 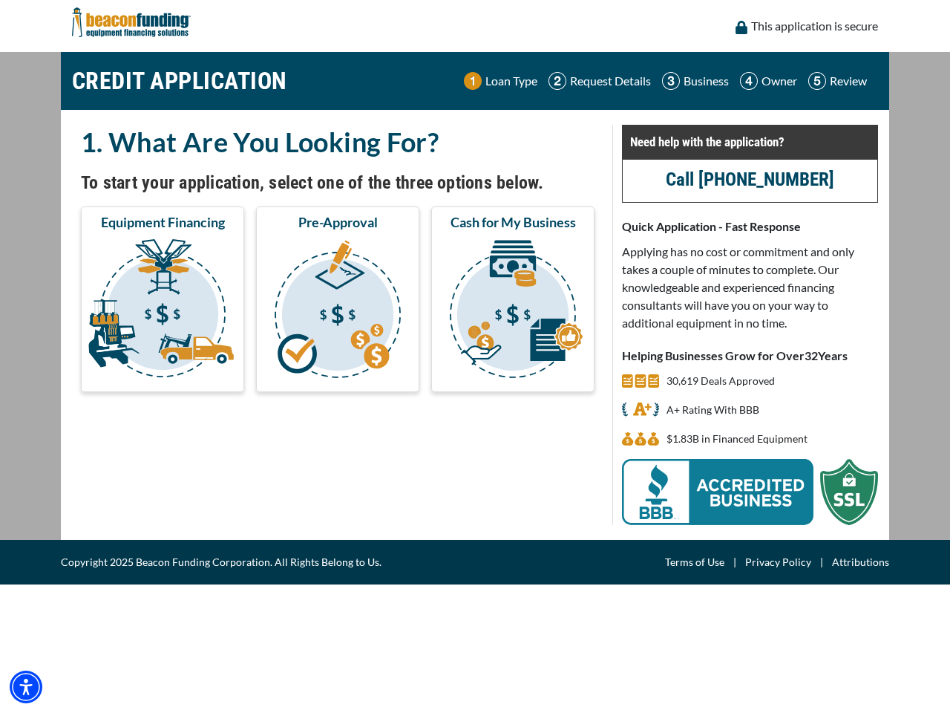 What do you see at coordinates (26, 687) in the screenshot?
I see `div: Accessibility Menu` at bounding box center [26, 687].